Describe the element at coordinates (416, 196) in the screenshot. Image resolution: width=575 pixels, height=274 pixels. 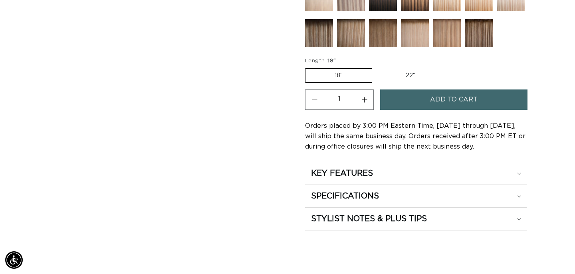
I see `summary: SPECIFICATIONS` at that location.